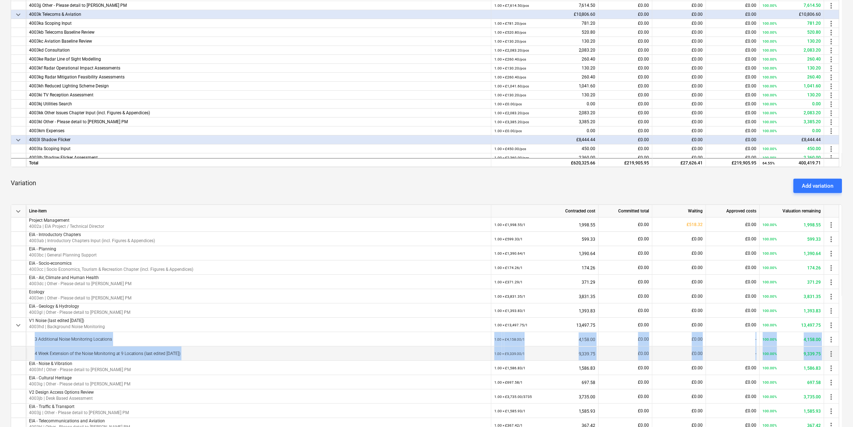 This screenshot has width=853, height=427. I want to click on div: 781.20, so click(792, 23).